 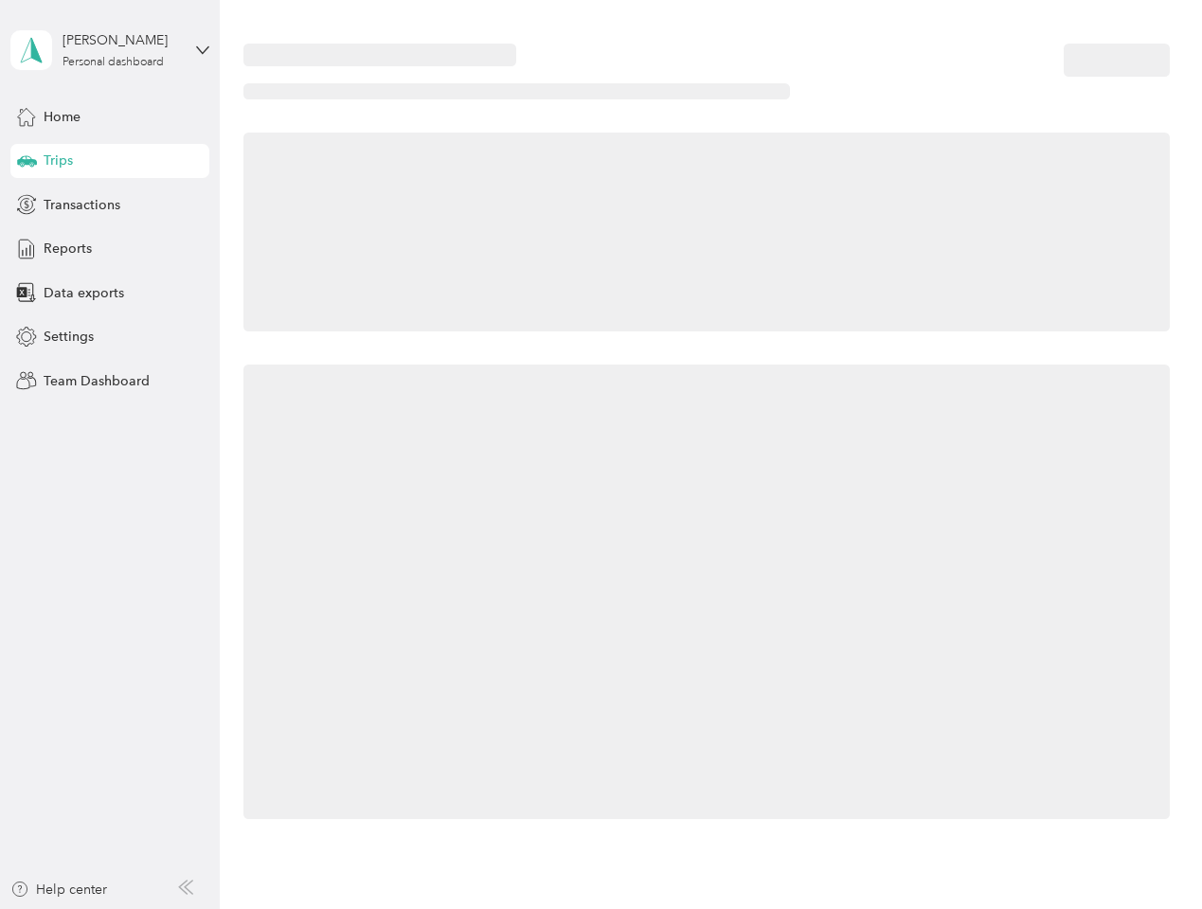 I want to click on button: Help center, so click(x=59, y=890).